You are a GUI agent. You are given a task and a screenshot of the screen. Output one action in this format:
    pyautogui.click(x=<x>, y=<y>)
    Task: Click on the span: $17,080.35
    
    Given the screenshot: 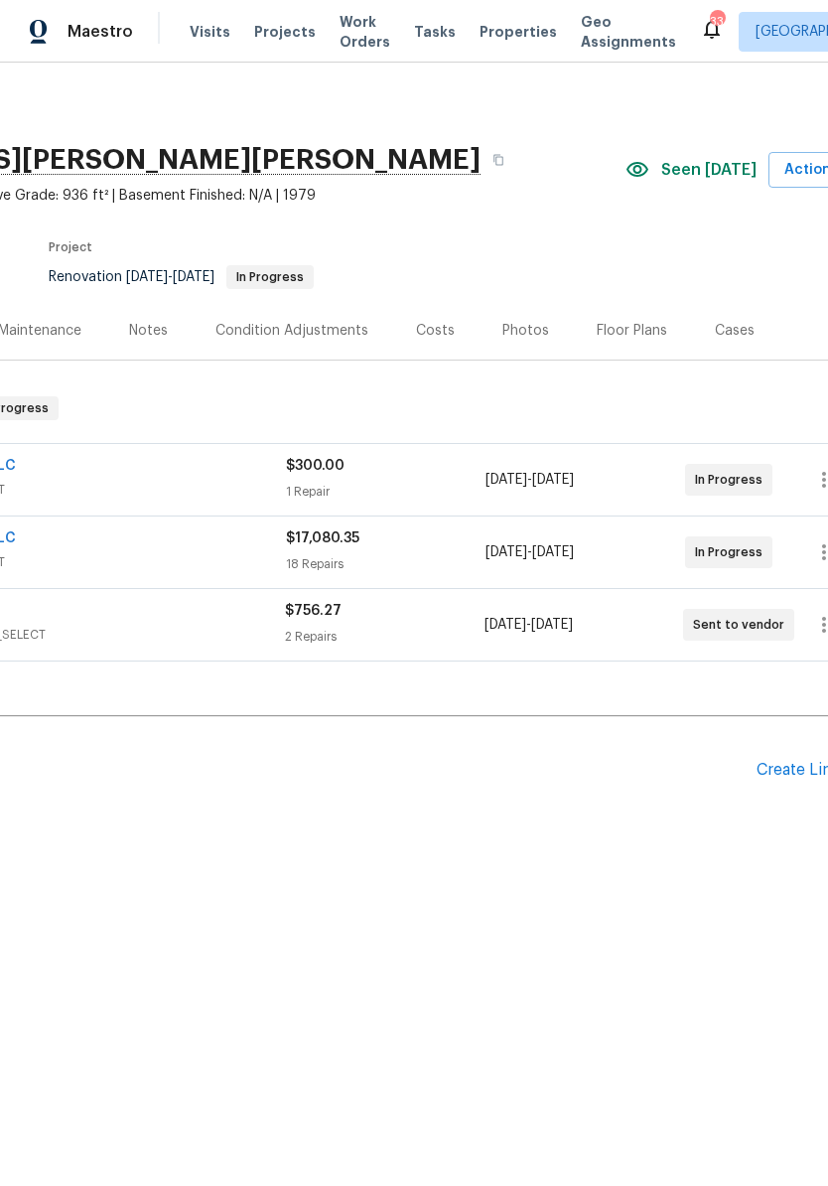 What is the action you would take?
    pyautogui.click(x=323, y=538)
    